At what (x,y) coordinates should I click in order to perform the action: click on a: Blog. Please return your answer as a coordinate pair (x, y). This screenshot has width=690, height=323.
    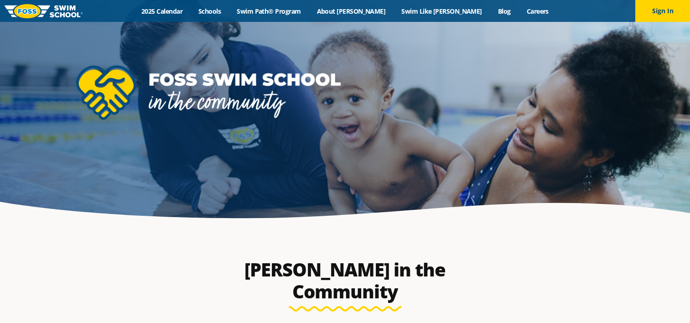
    Looking at the image, I should click on (504, 11).